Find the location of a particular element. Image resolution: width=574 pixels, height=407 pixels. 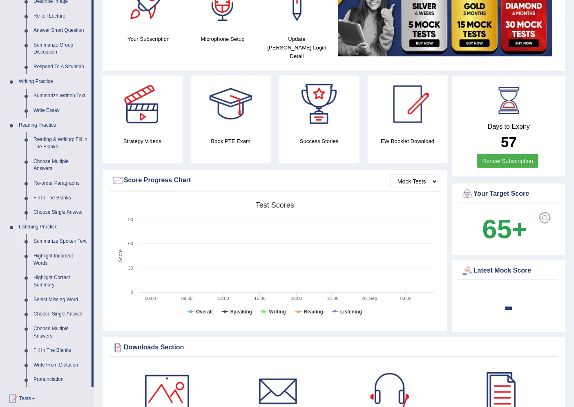

tspan: Score is located at coordinates (121, 256).